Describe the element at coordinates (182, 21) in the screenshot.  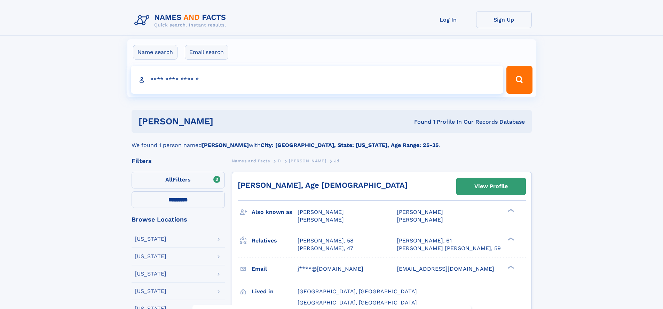
I see `img: Logo Names and Facts` at that location.